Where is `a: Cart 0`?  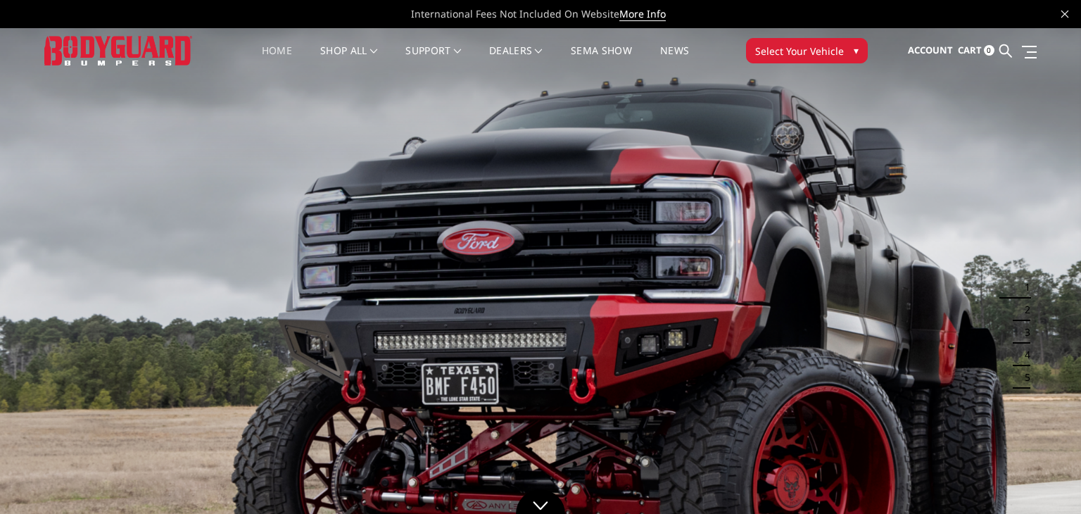 a: Cart 0 is located at coordinates (976, 51).